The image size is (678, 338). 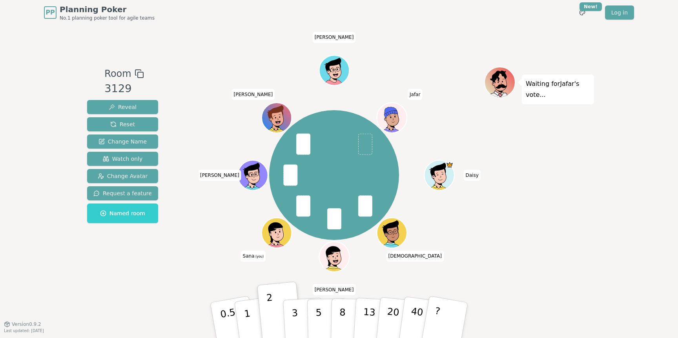 What do you see at coordinates (558, 89) in the screenshot?
I see `p: Waiting for Jafar 's vote...` at bounding box center [558, 89].